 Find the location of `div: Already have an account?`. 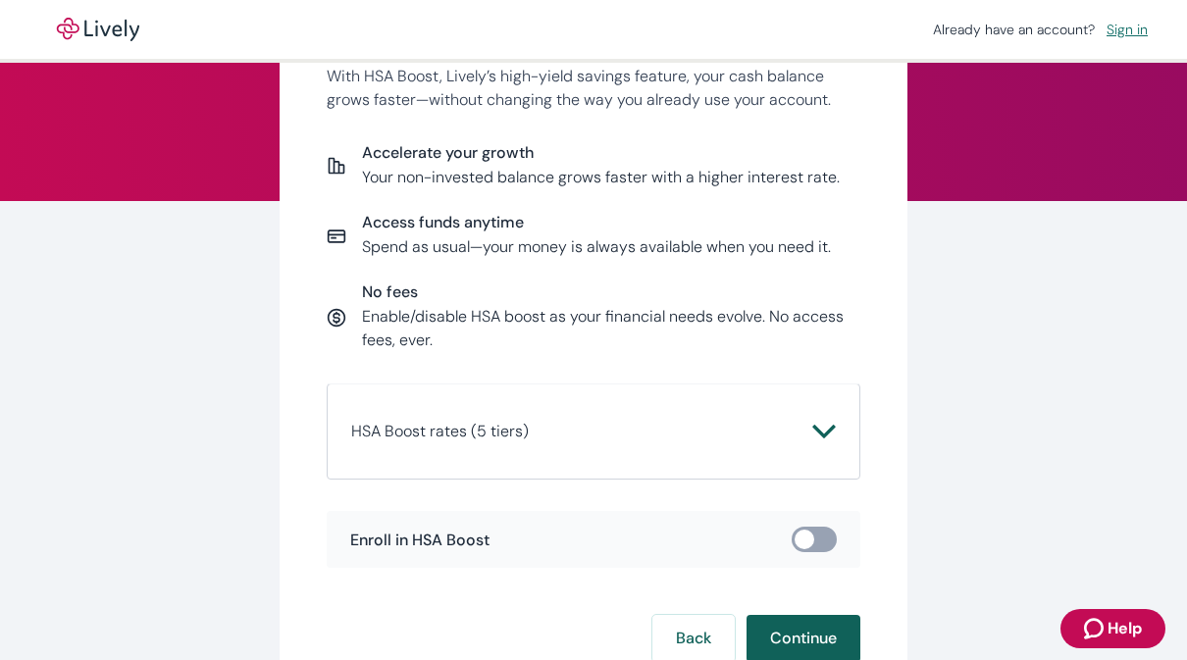

div: Already have an account? is located at coordinates (1044, 29).